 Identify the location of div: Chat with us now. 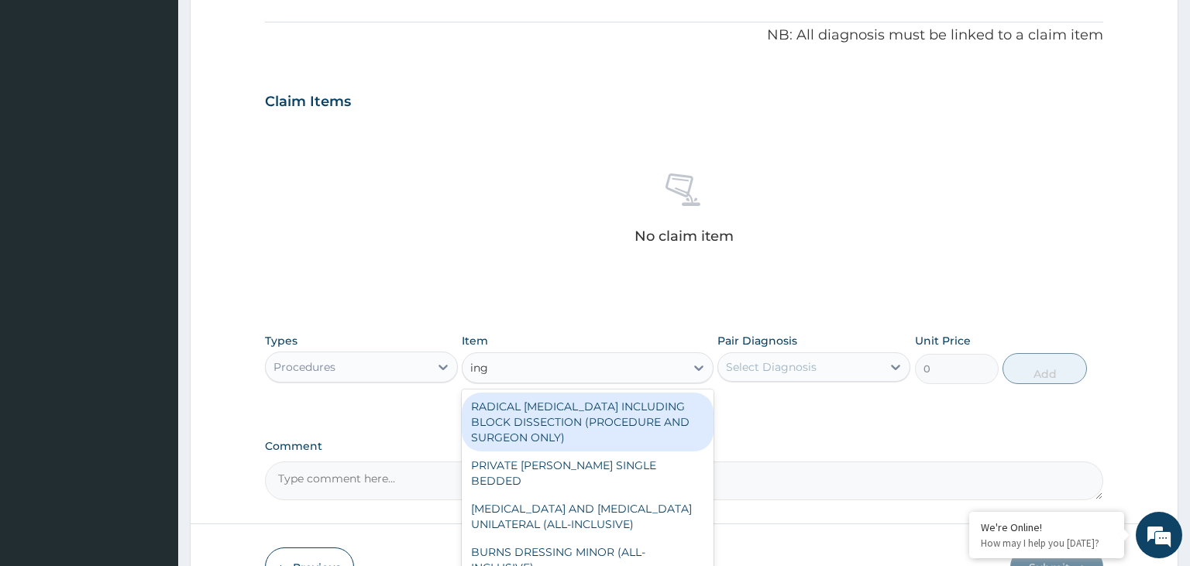
(170, 97).